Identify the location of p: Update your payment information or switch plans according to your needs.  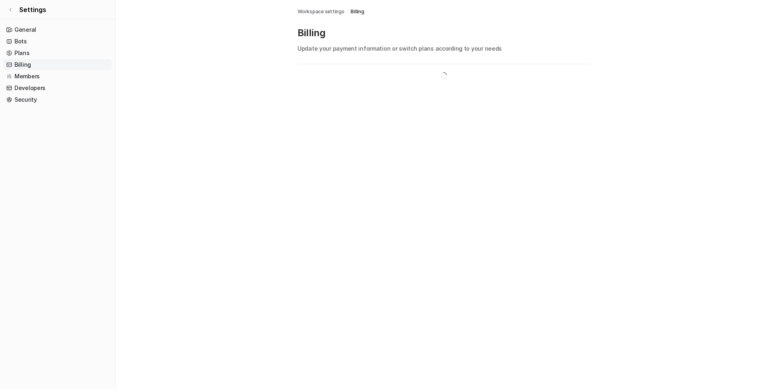
(444, 48).